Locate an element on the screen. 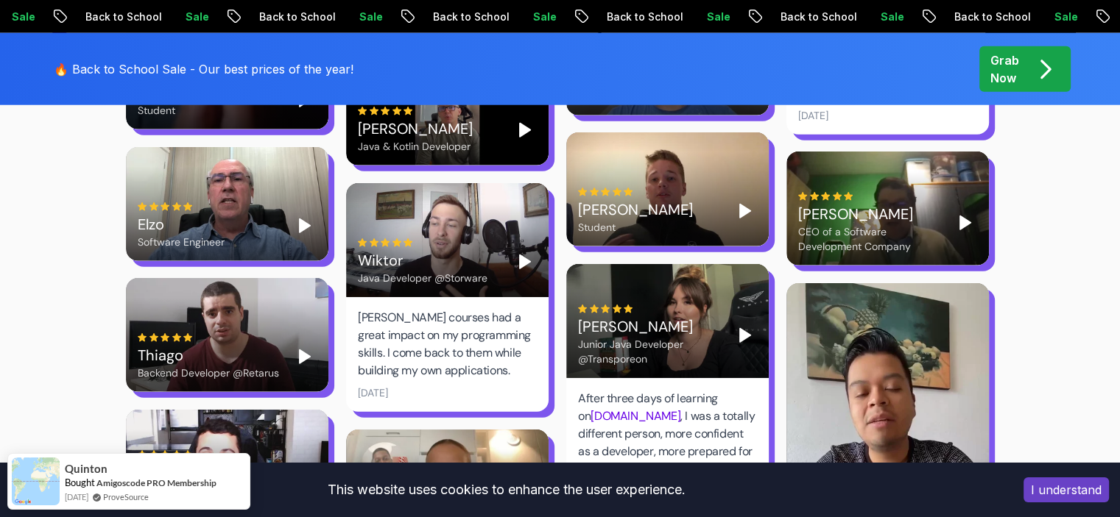 Image resolution: width=1120 pixels, height=517 pixels. img: provesource social proof notification image is located at coordinates (35, 481).